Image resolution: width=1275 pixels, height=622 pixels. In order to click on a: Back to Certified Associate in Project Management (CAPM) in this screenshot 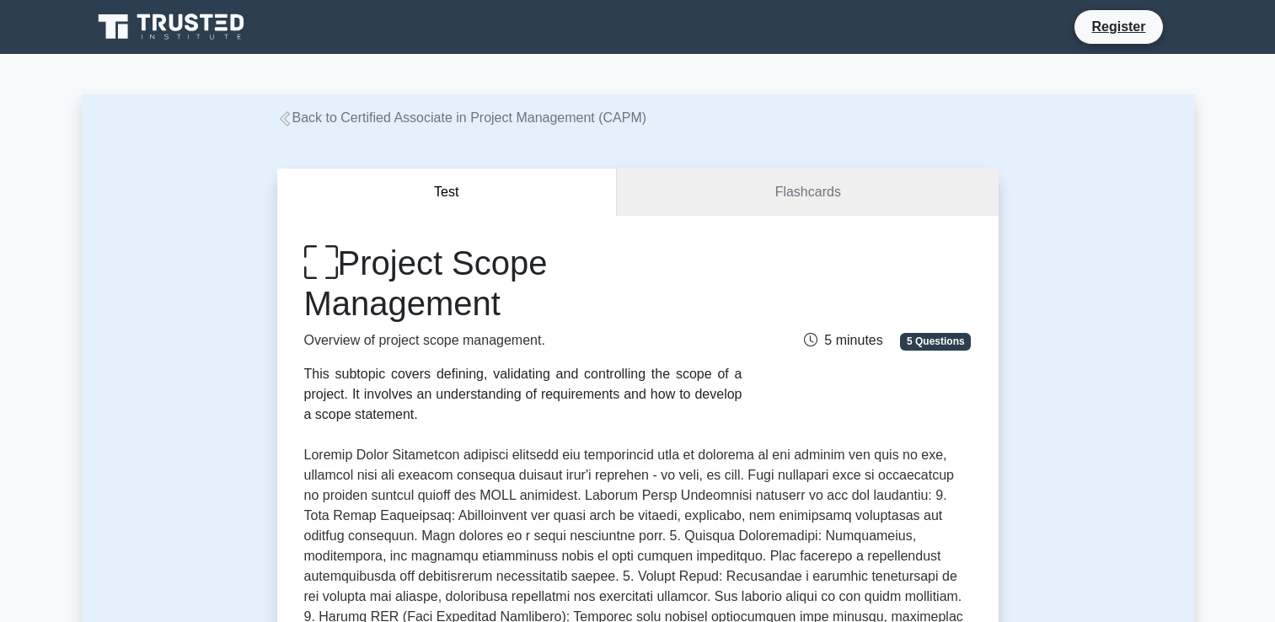, I will do `click(462, 117)`.